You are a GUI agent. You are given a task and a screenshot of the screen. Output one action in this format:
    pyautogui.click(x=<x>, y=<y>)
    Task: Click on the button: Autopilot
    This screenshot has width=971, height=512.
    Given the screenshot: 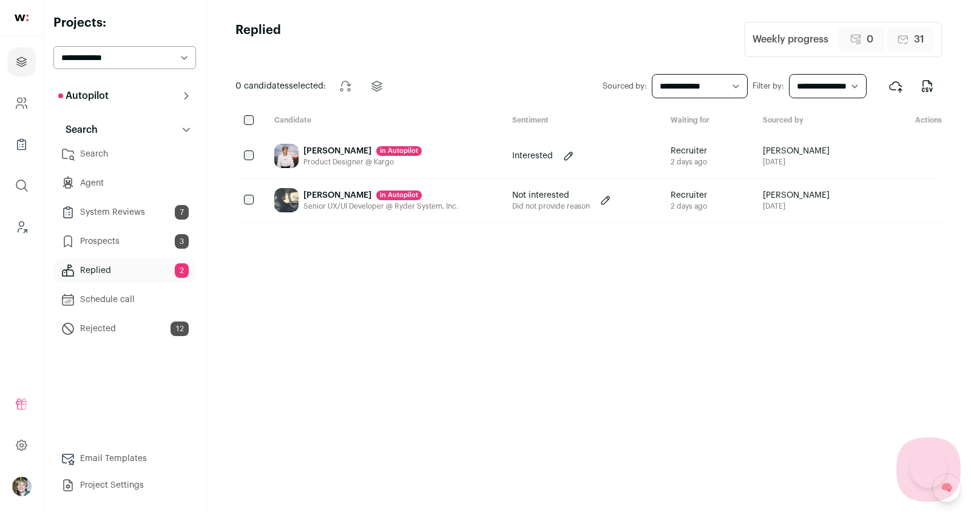 What is the action you would take?
    pyautogui.click(x=124, y=96)
    